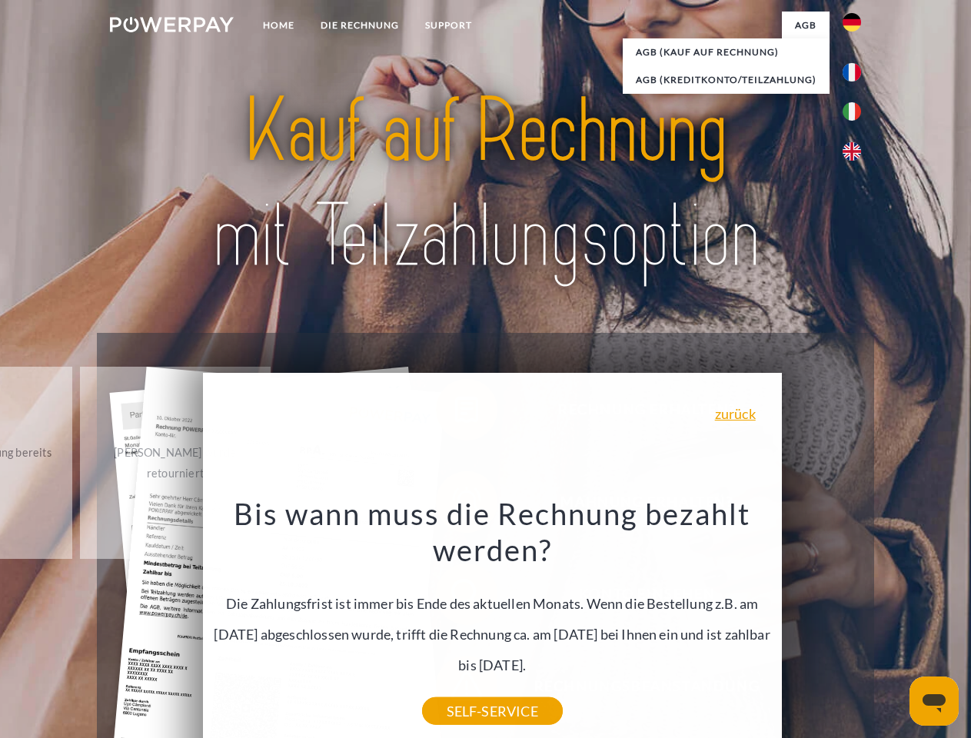  Describe the element at coordinates (492, 711) in the screenshot. I see `a: SELF-SERVICE` at that location.